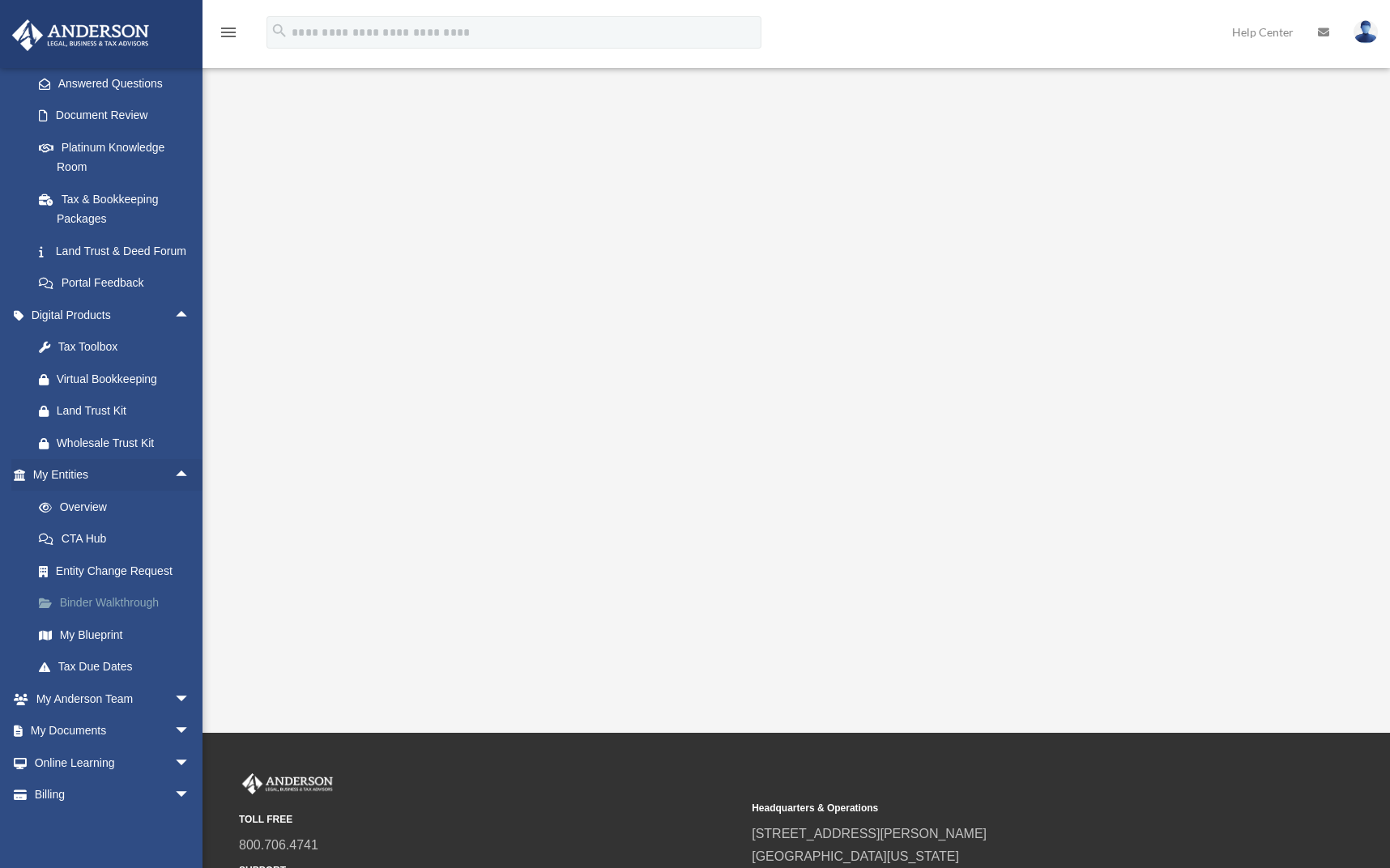 The height and width of the screenshot is (868, 1390). Describe the element at coordinates (118, 251) in the screenshot. I see `a: Land Trust & Deed Forum` at that location.